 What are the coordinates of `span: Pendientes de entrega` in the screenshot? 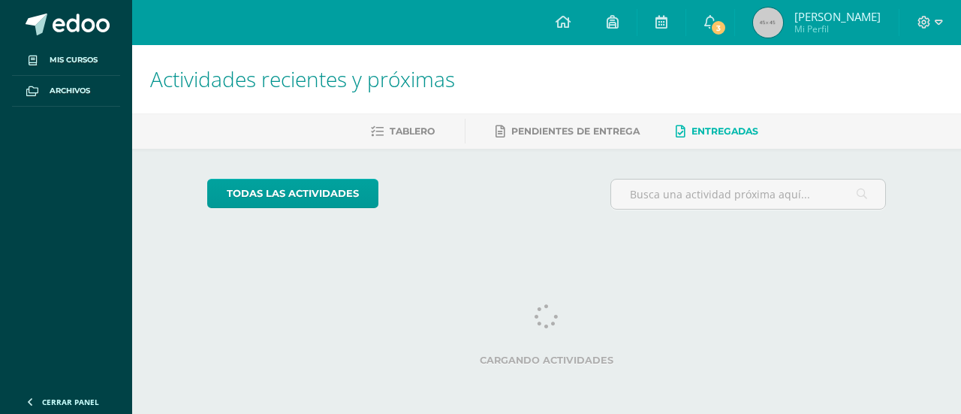 It's located at (575, 131).